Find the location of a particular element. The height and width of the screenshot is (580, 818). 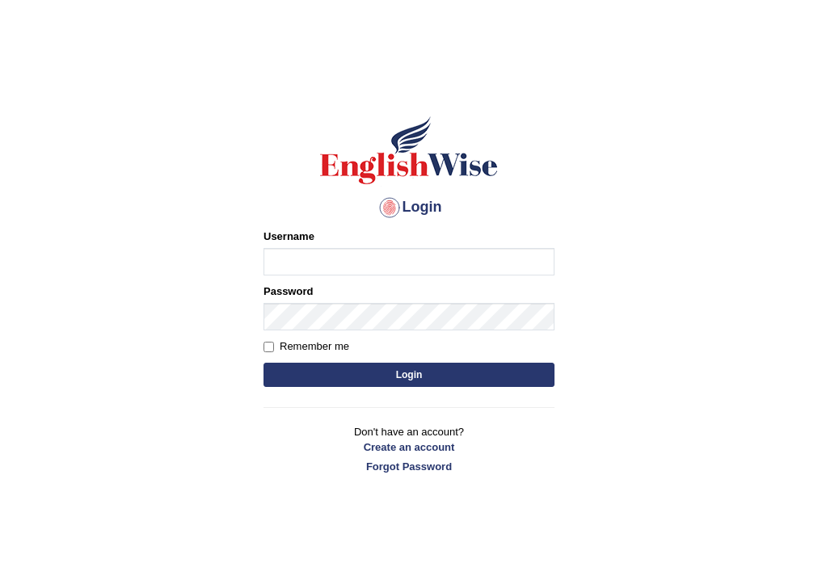

a: Forgot Password is located at coordinates (409, 466).